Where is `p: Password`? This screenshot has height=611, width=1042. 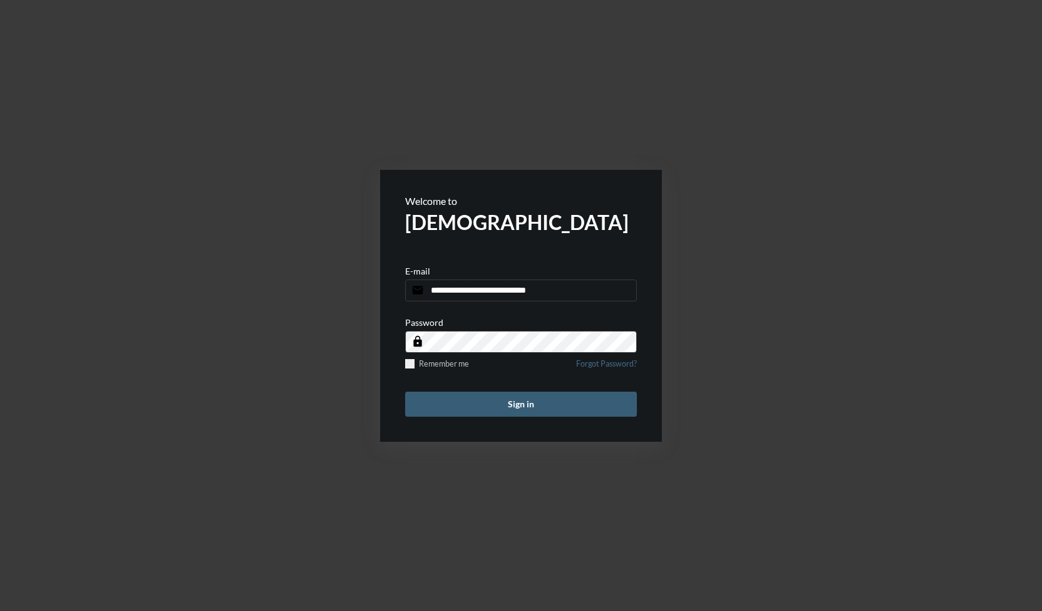 p: Password is located at coordinates (424, 322).